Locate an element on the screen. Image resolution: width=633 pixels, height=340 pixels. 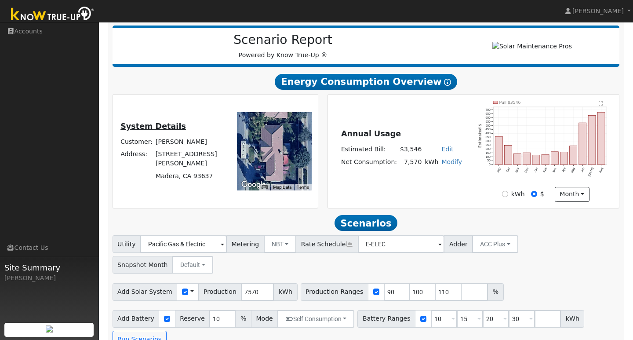
text: Pull $3546 is located at coordinates (510, 102).